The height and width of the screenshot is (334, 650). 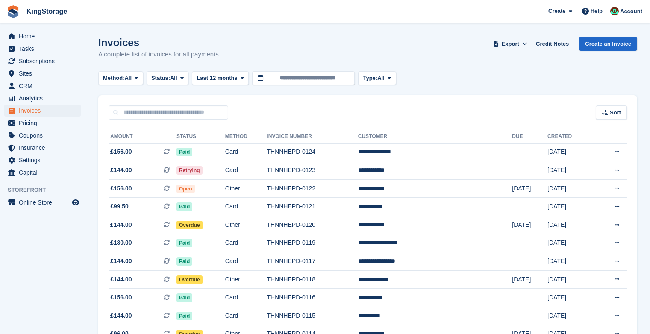 What do you see at coordinates (312, 243) in the screenshot?
I see `td: THNNHEPD-0119` at bounding box center [312, 243].